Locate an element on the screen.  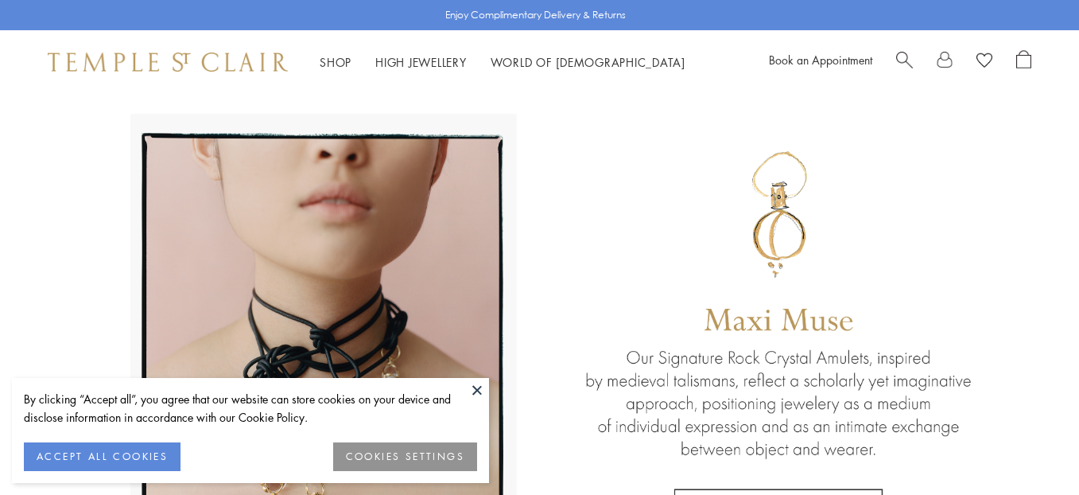
img: Temple St. Clair is located at coordinates (168, 62).